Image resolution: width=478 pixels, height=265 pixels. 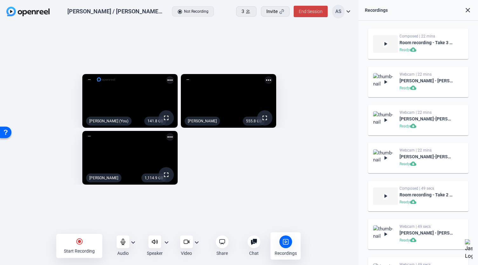 What do you see at coordinates (254, 253) in the screenshot?
I see `div: Chat` at bounding box center [254, 253].